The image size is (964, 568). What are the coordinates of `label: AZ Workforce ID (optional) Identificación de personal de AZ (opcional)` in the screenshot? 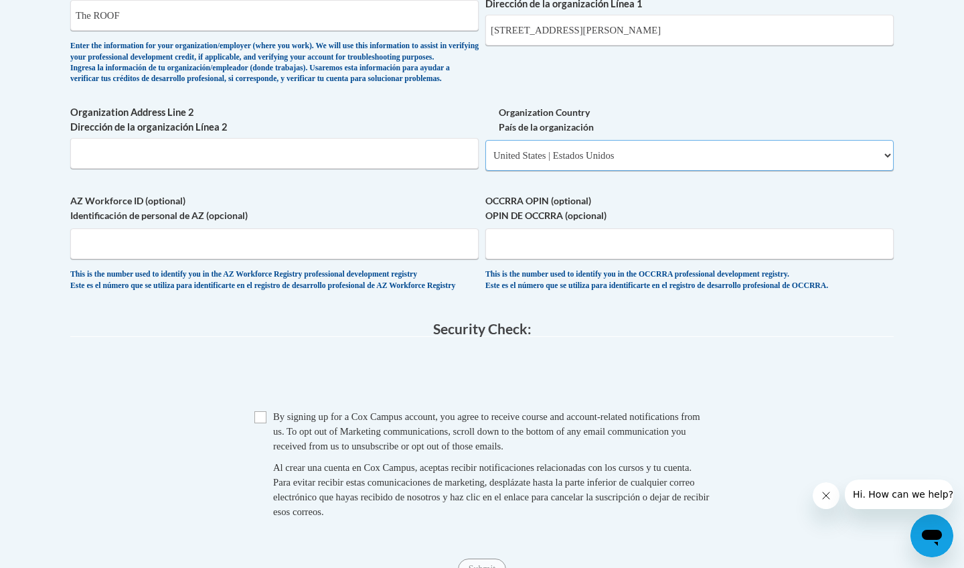 It's located at (274, 208).